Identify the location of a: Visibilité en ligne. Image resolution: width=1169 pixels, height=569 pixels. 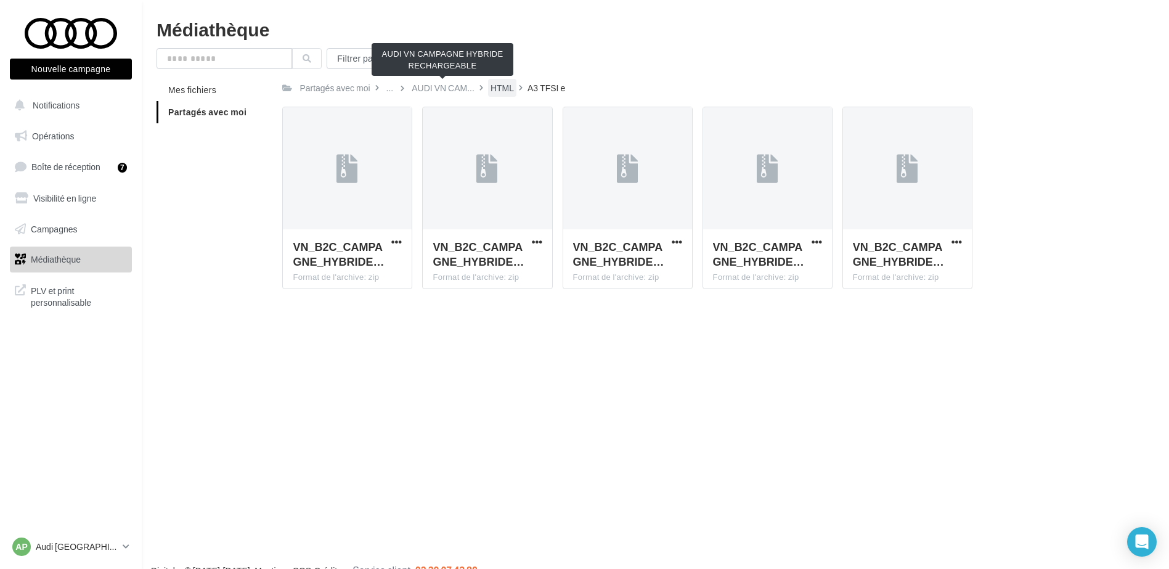
(71, 198).